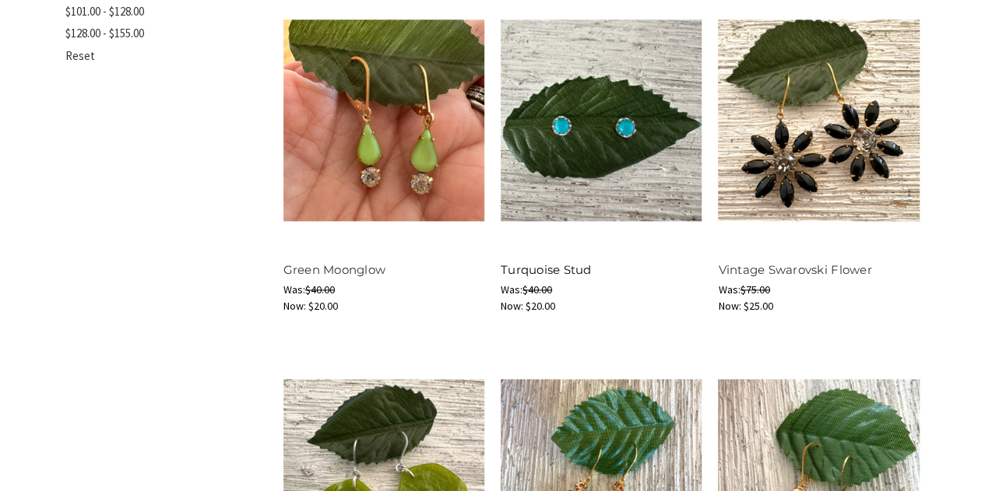 Image resolution: width=985 pixels, height=491 pixels. What do you see at coordinates (384, 120) in the screenshot?
I see `img: Green Moonglow` at bounding box center [384, 120].